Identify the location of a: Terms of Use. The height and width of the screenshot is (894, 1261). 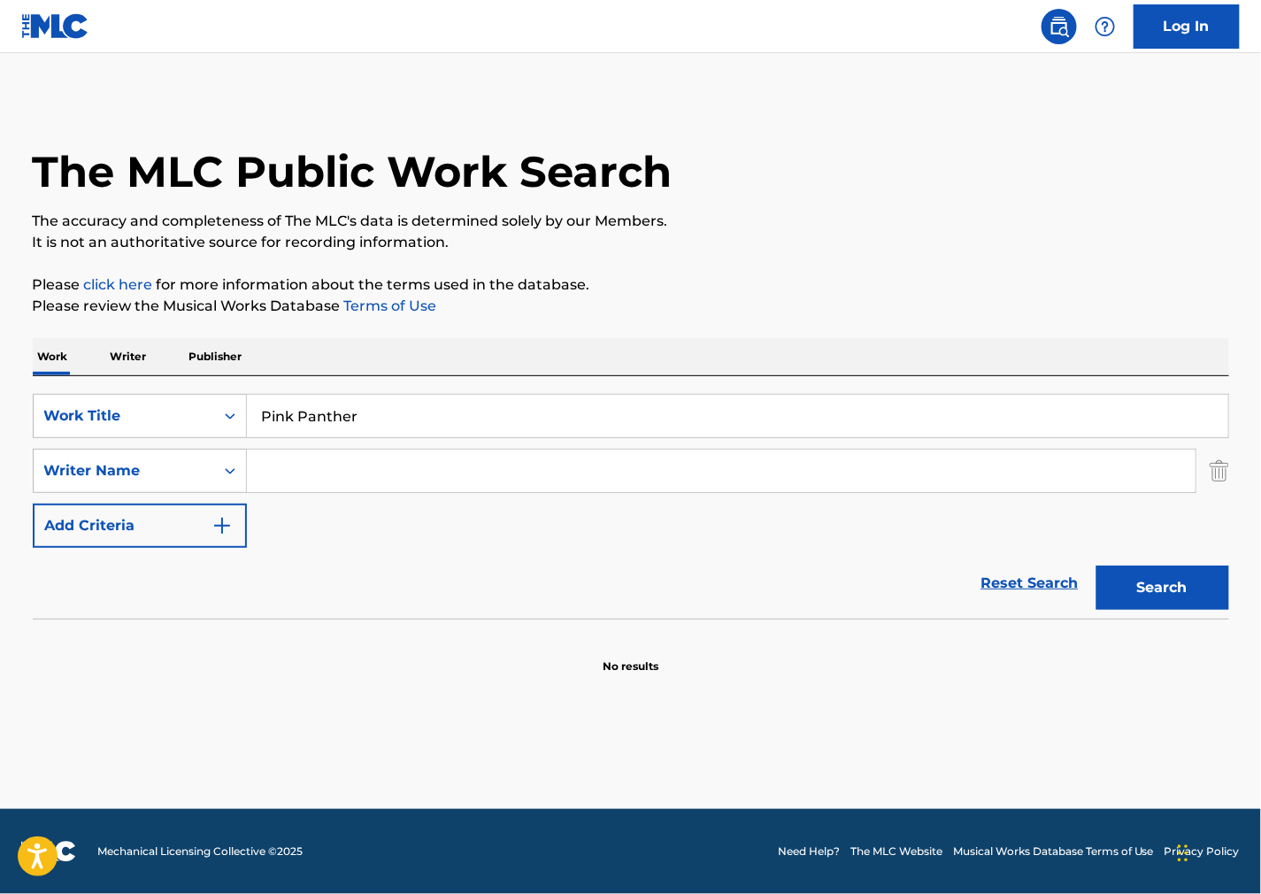
(388, 305).